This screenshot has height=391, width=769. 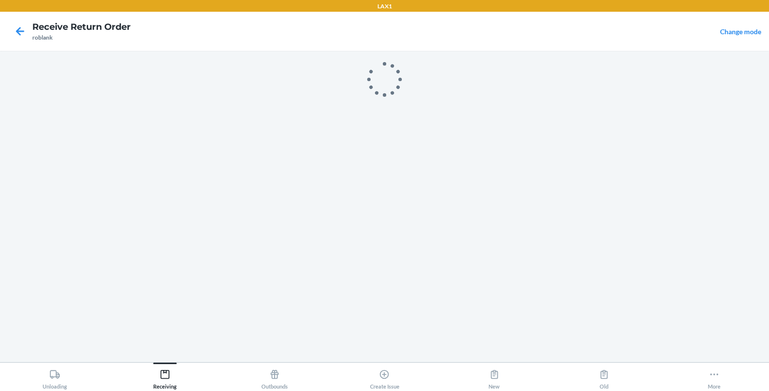 What do you see at coordinates (604, 378) in the screenshot?
I see `div: Old` at bounding box center [604, 378].